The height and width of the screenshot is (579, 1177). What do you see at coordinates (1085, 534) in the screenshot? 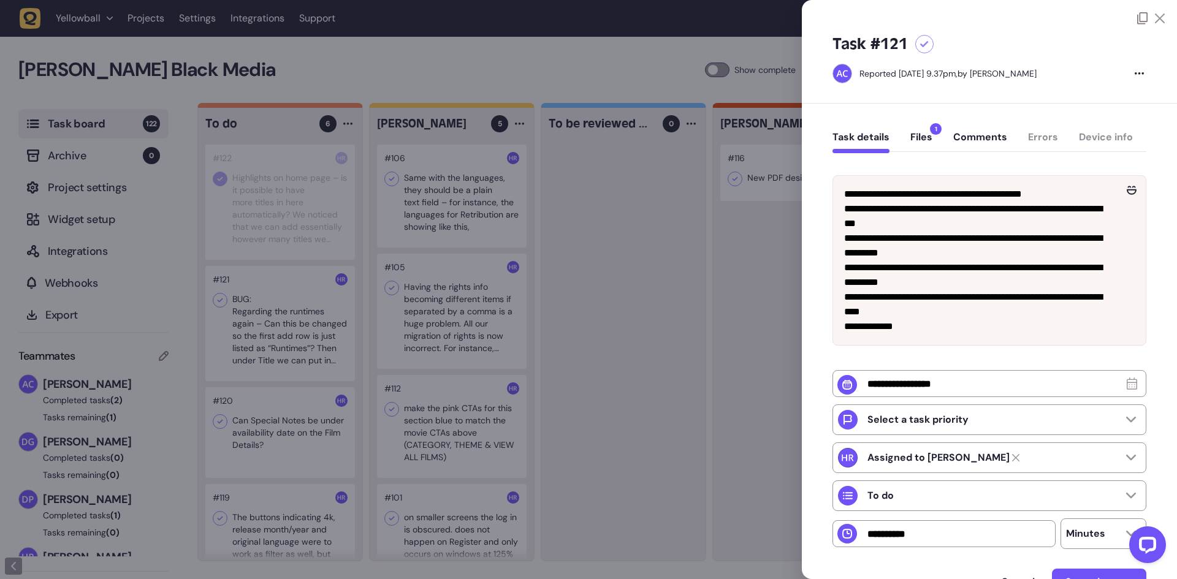
I see `p: Minutes` at bounding box center [1085, 534].